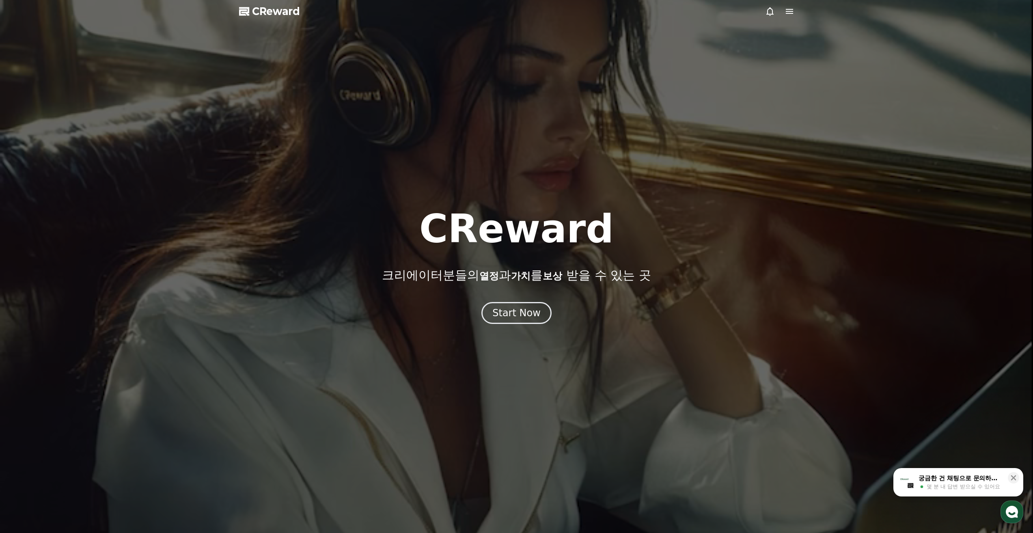 The image size is (1033, 533). I want to click on div: Start Now, so click(516, 313).